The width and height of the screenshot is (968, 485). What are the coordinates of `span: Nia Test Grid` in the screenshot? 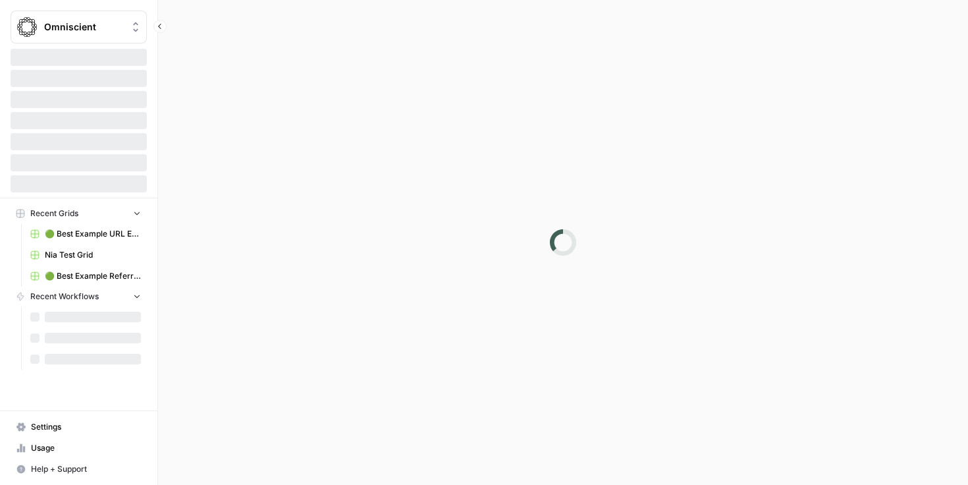 It's located at (93, 255).